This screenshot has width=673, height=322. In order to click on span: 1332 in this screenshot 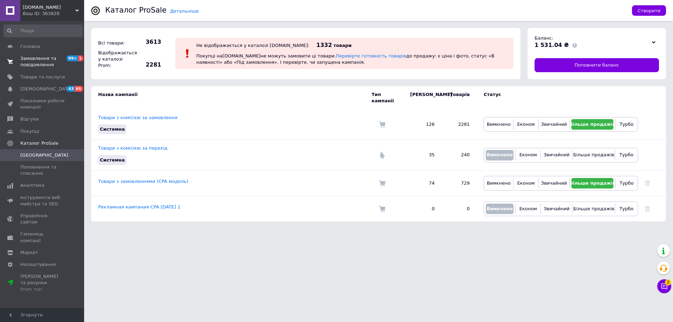, I will do `click(324, 45)`.